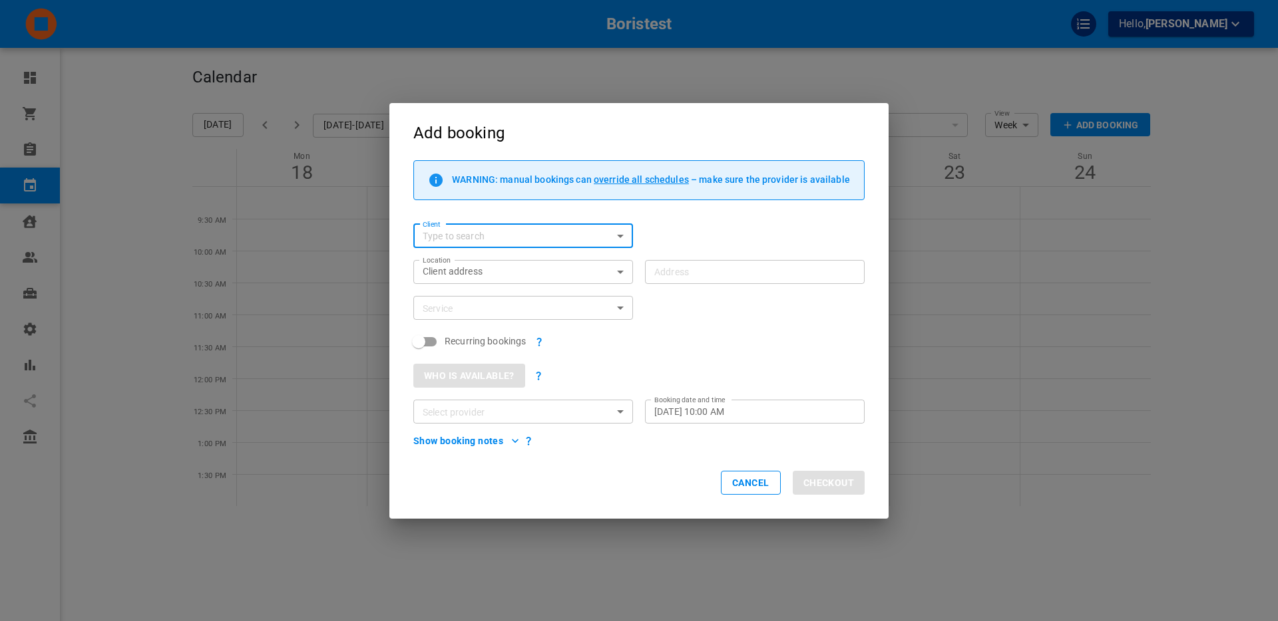 This screenshot has width=1278, height=621. What do you see at coordinates (651, 180) in the screenshot?
I see `p: WARNING: manual bookings can – make sure the provider is available` at bounding box center [651, 180].